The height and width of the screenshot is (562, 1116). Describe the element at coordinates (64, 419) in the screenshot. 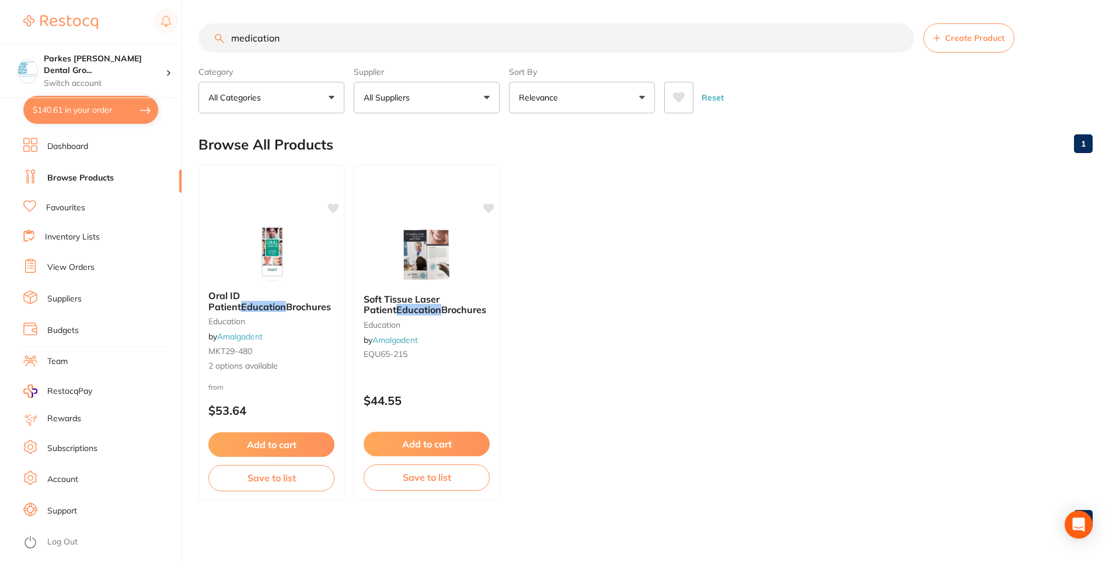

I see `a: Rewards` at that location.